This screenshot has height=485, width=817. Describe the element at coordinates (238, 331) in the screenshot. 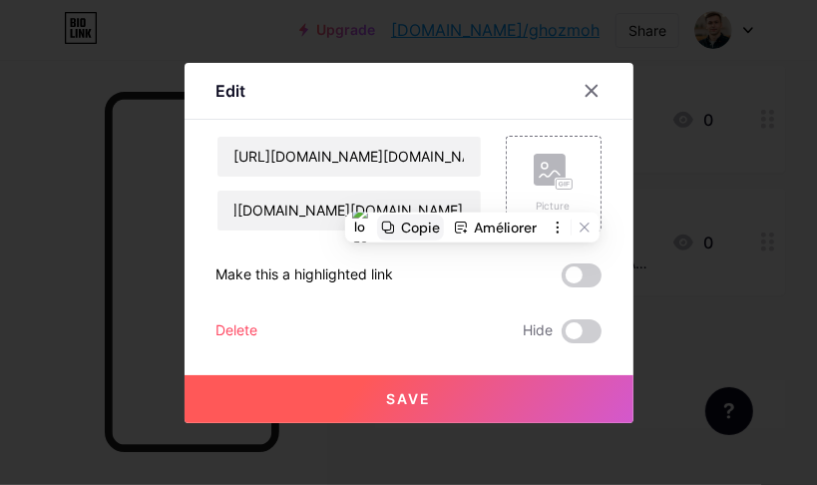

I see `div: Delete` at that location.